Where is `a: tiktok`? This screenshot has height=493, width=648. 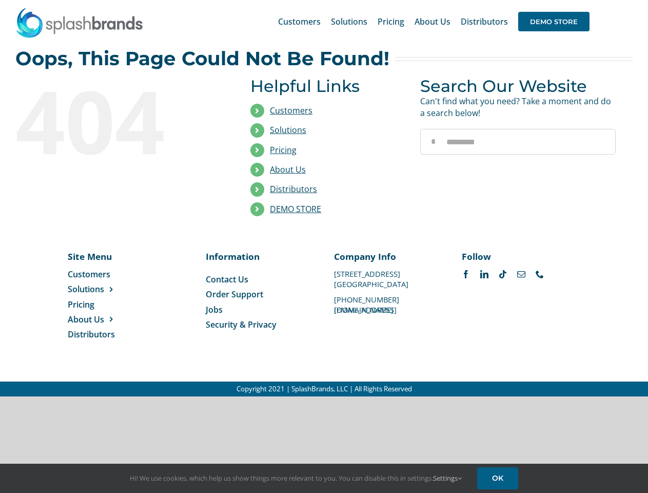 a: tiktok is located at coordinates (503, 274).